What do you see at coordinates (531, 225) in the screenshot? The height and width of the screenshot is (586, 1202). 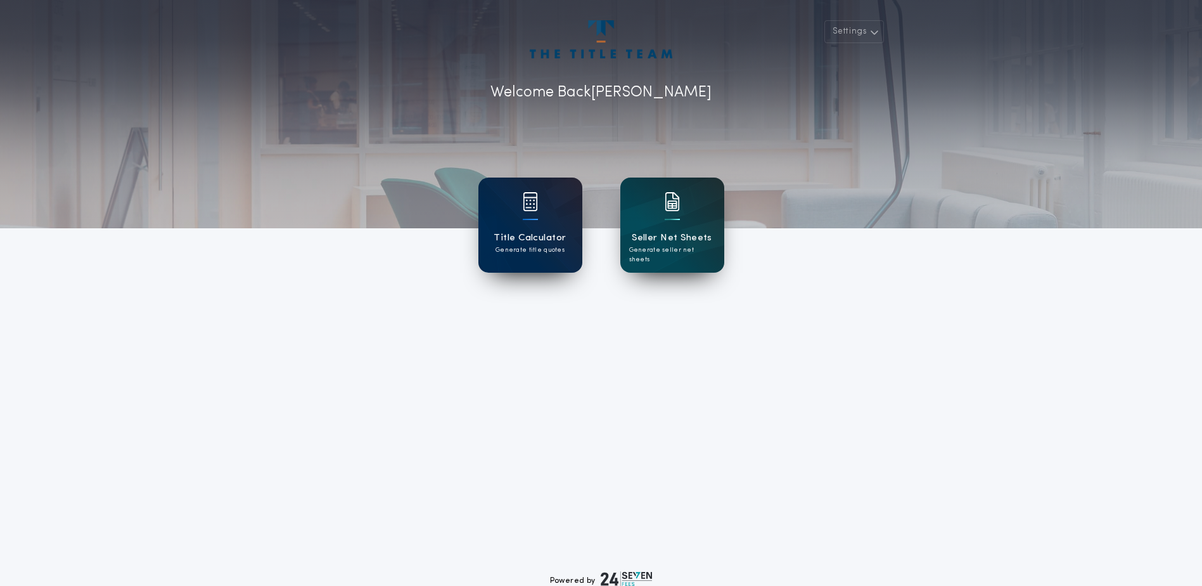 I see `a: card iconTitle CalculatorGenerate title quotes` at bounding box center [531, 225].